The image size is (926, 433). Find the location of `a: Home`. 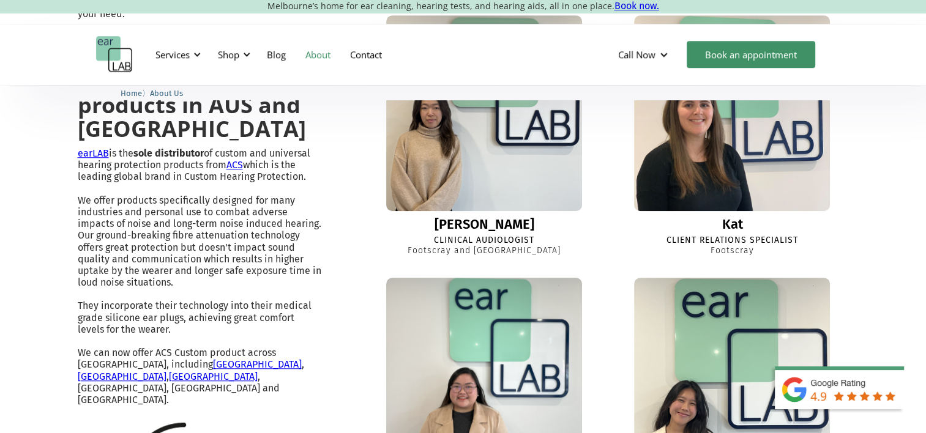

a: Home is located at coordinates (131, 92).